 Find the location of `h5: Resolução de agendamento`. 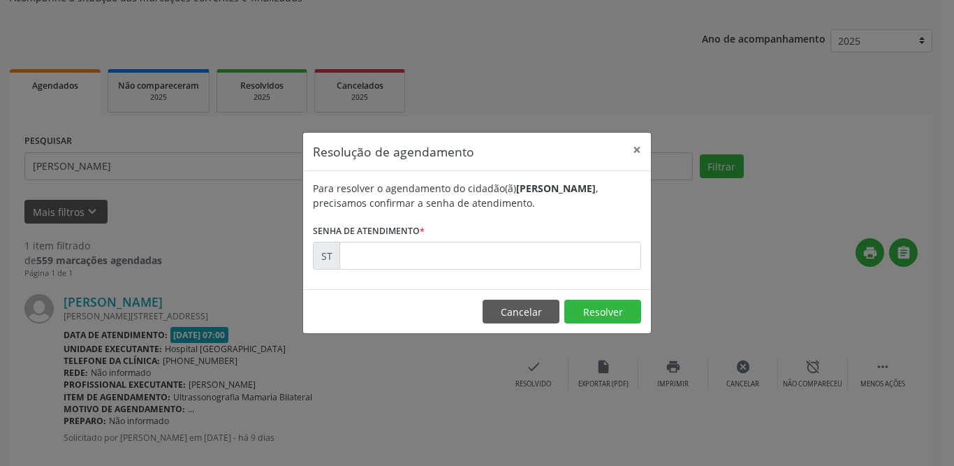

h5: Resolução de agendamento is located at coordinates (393, 152).